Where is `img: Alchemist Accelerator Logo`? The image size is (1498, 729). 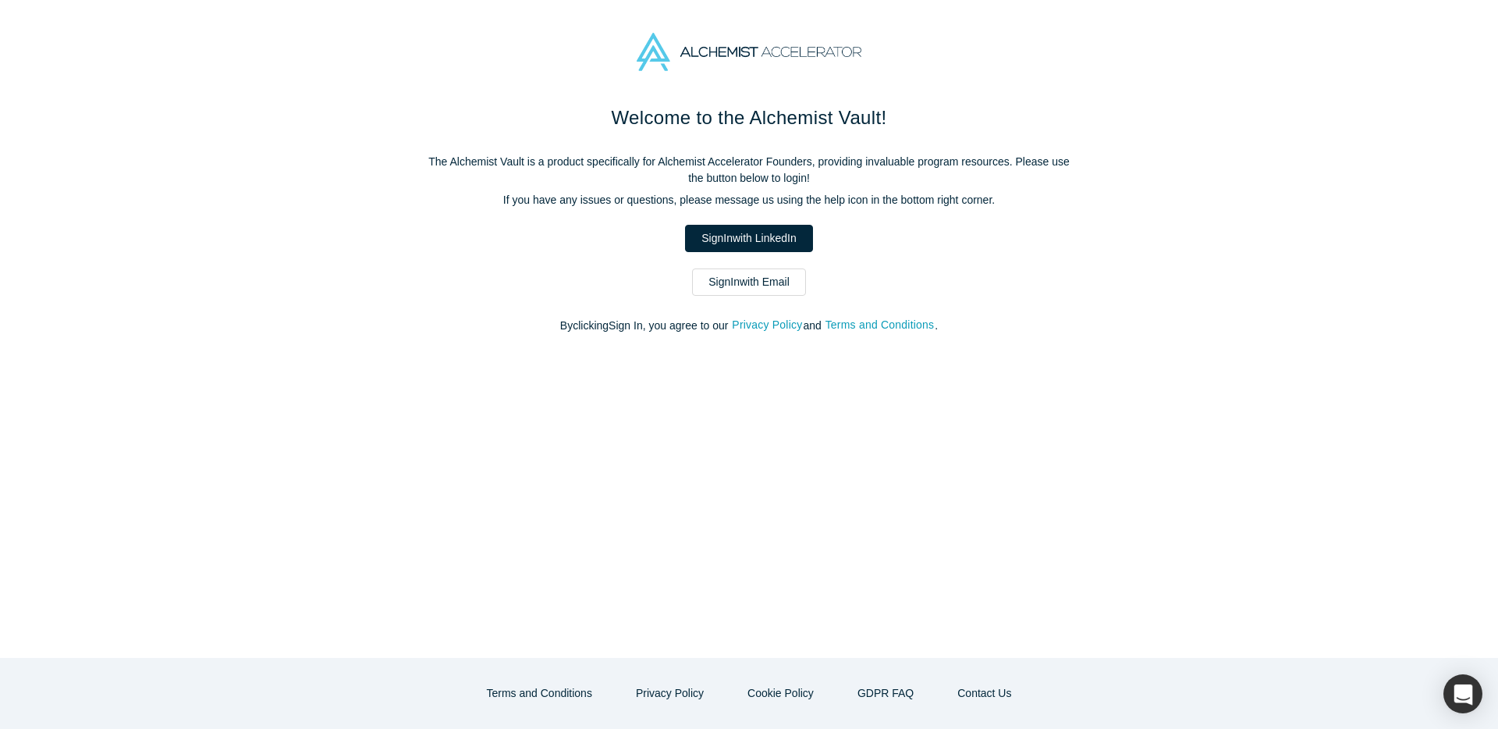
img: Alchemist Accelerator Logo is located at coordinates (749, 51).